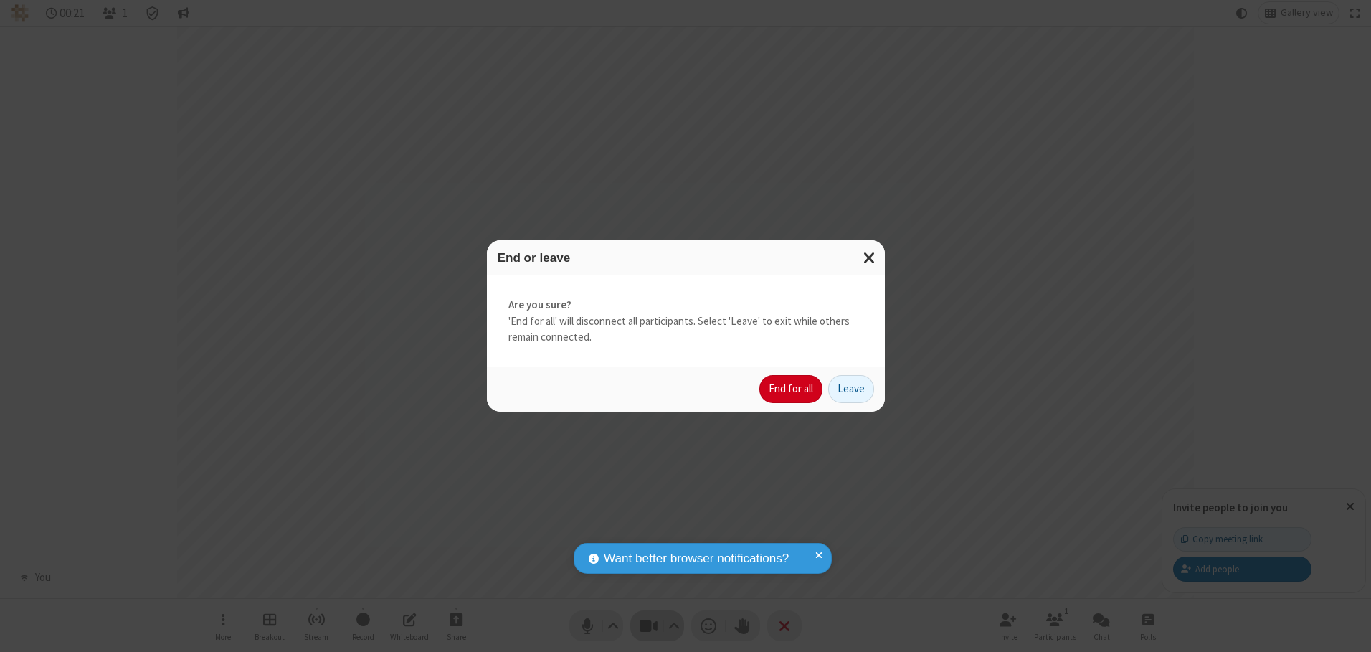 This screenshot has width=1371, height=652. I want to click on button: Close modal, so click(870, 257).